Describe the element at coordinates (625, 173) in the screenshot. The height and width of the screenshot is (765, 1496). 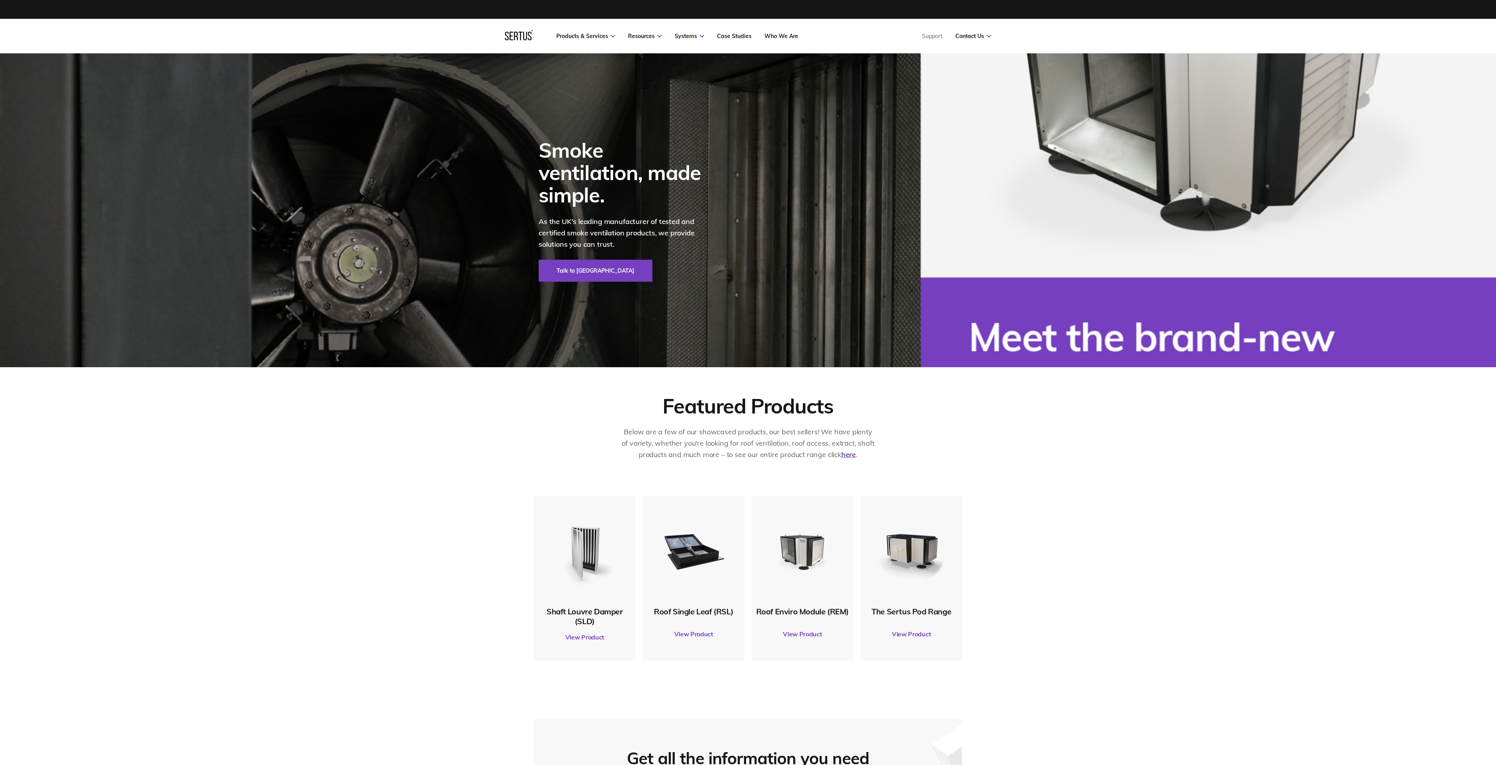
I see `div: Smoke ventilation, made simple.` at that location.